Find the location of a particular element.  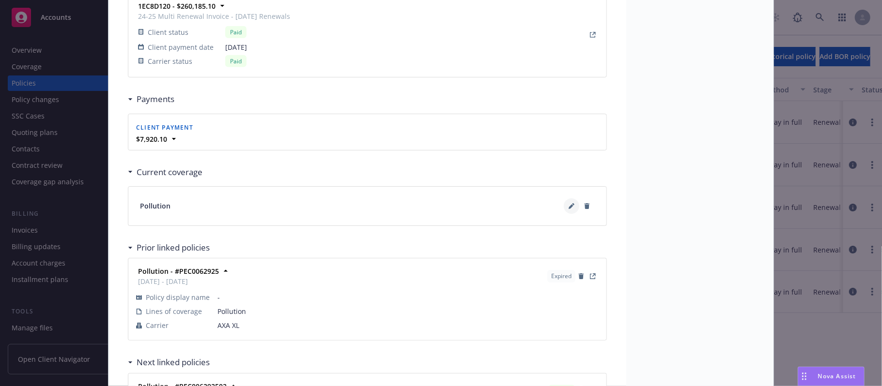

span: Lines of coverage is located at coordinates (174, 311).